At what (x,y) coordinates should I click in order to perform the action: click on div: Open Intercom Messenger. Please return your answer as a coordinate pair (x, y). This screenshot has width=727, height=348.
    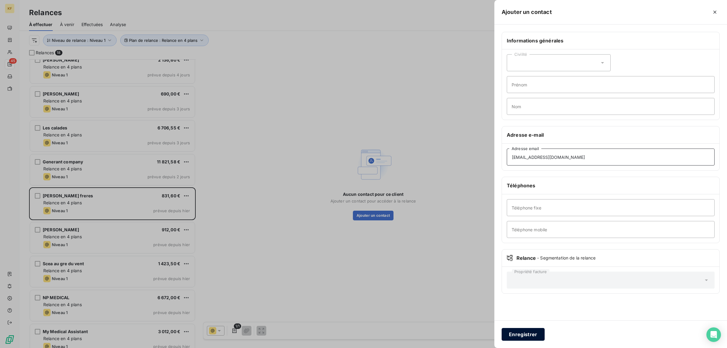
    Looking at the image, I should click on (714, 335).